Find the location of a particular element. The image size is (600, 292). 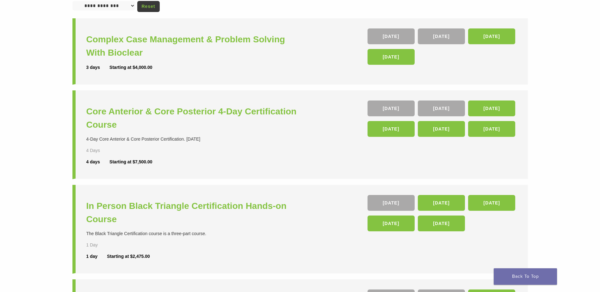

a: In Person Black Triangle Certification Hands-on Course is located at coordinates (194, 213).